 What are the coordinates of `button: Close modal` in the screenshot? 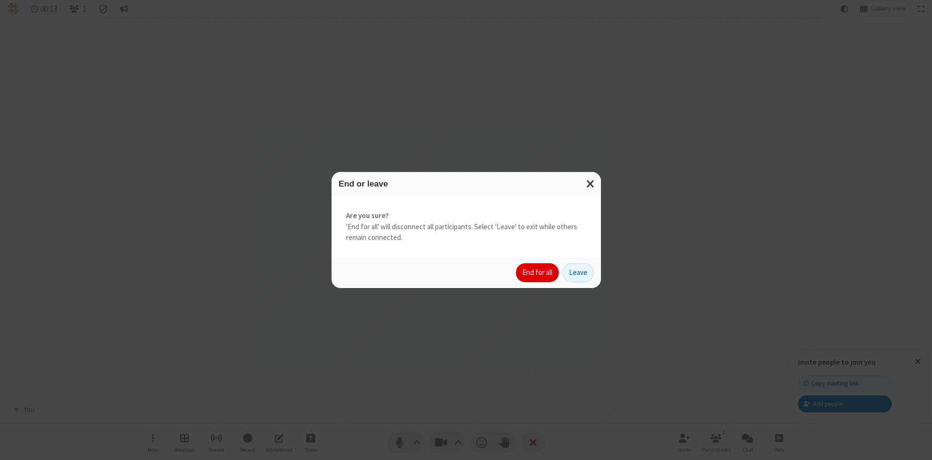 It's located at (591, 183).